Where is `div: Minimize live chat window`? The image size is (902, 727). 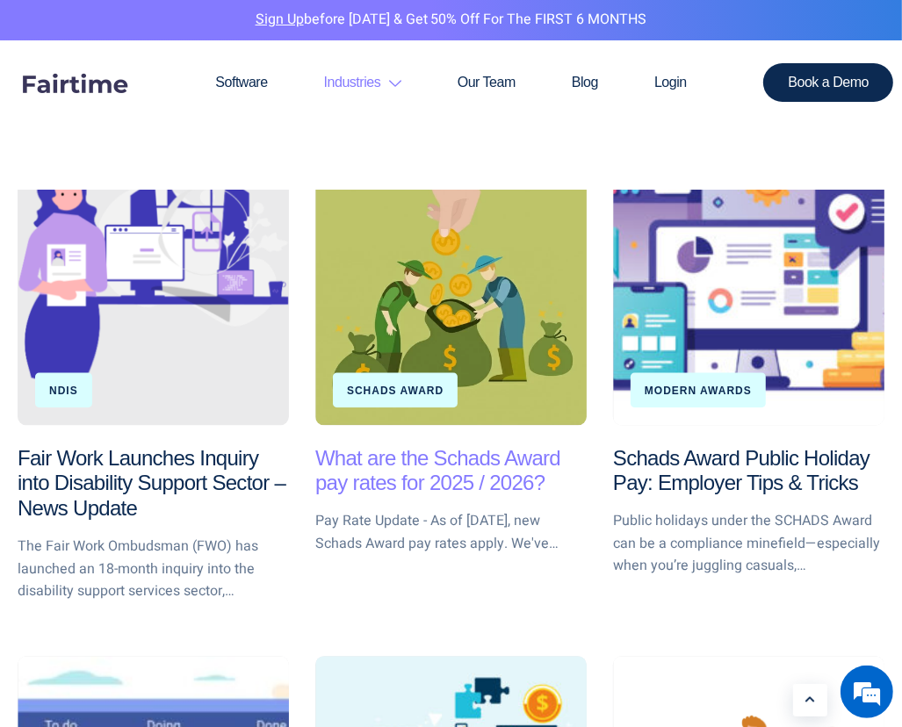
div: Minimize live chat window is located at coordinates (309, 30).